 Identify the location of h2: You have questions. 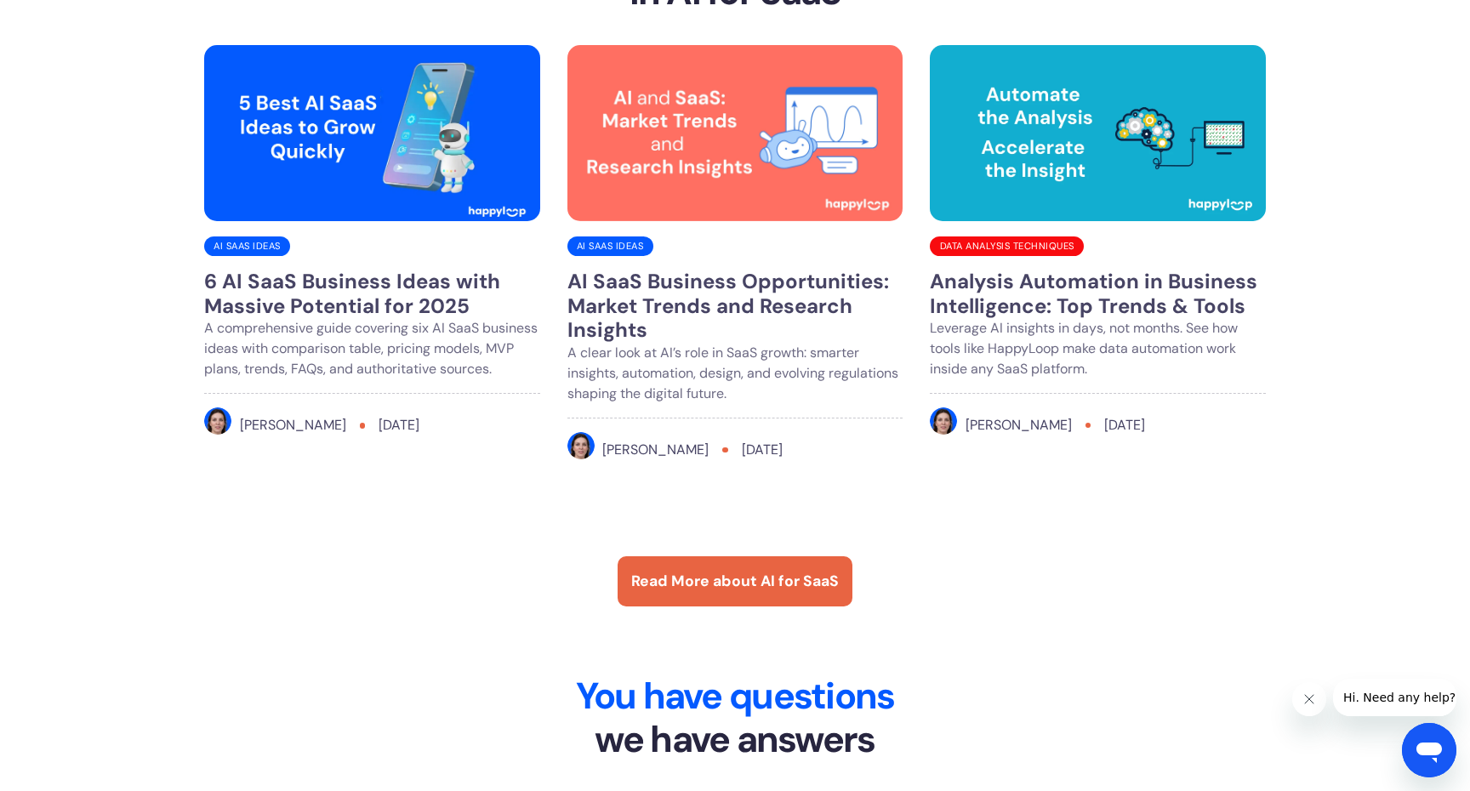
(735, 719).